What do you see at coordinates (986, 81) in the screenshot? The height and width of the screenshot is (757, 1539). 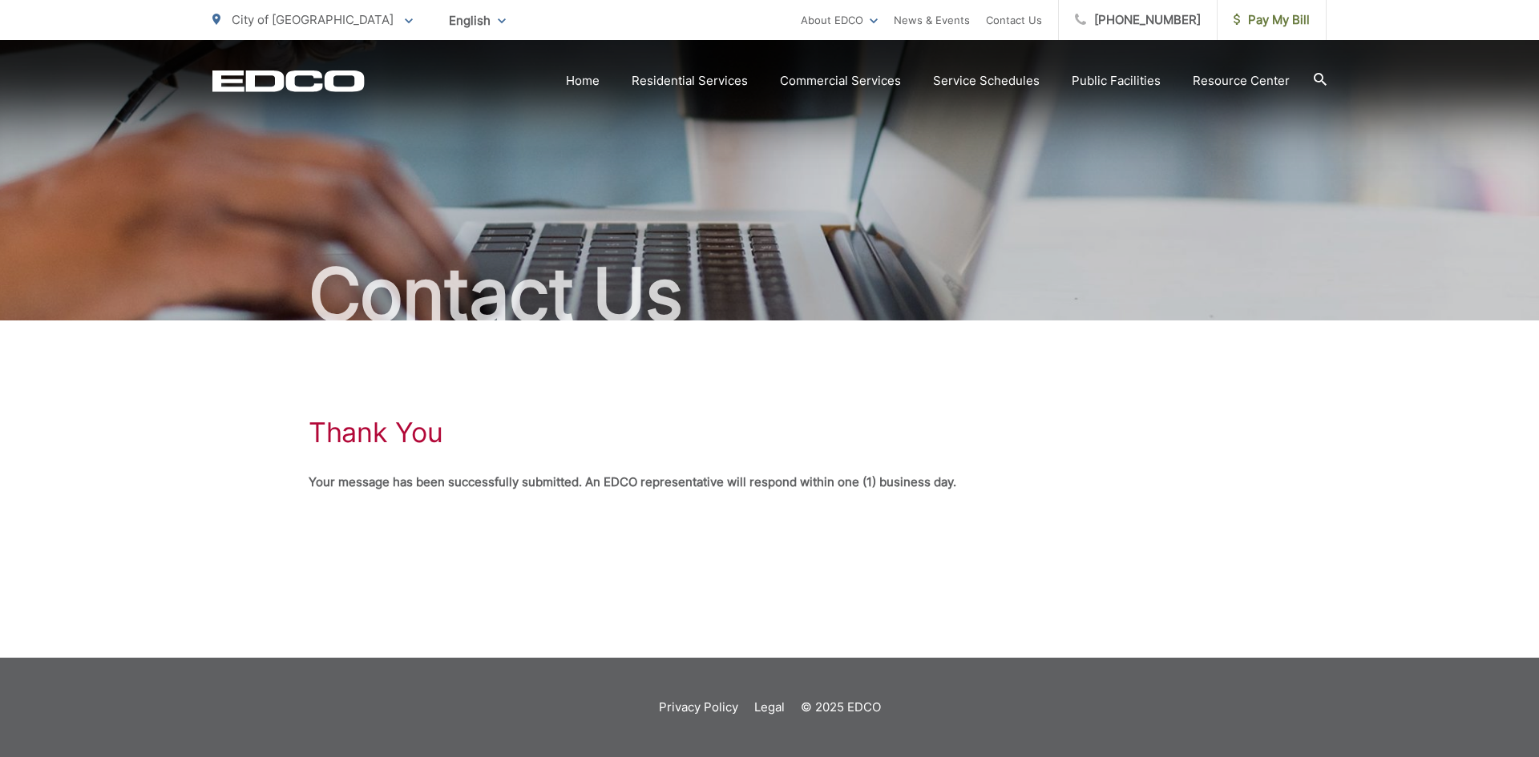 I see `a: Service Schedules` at bounding box center [986, 81].